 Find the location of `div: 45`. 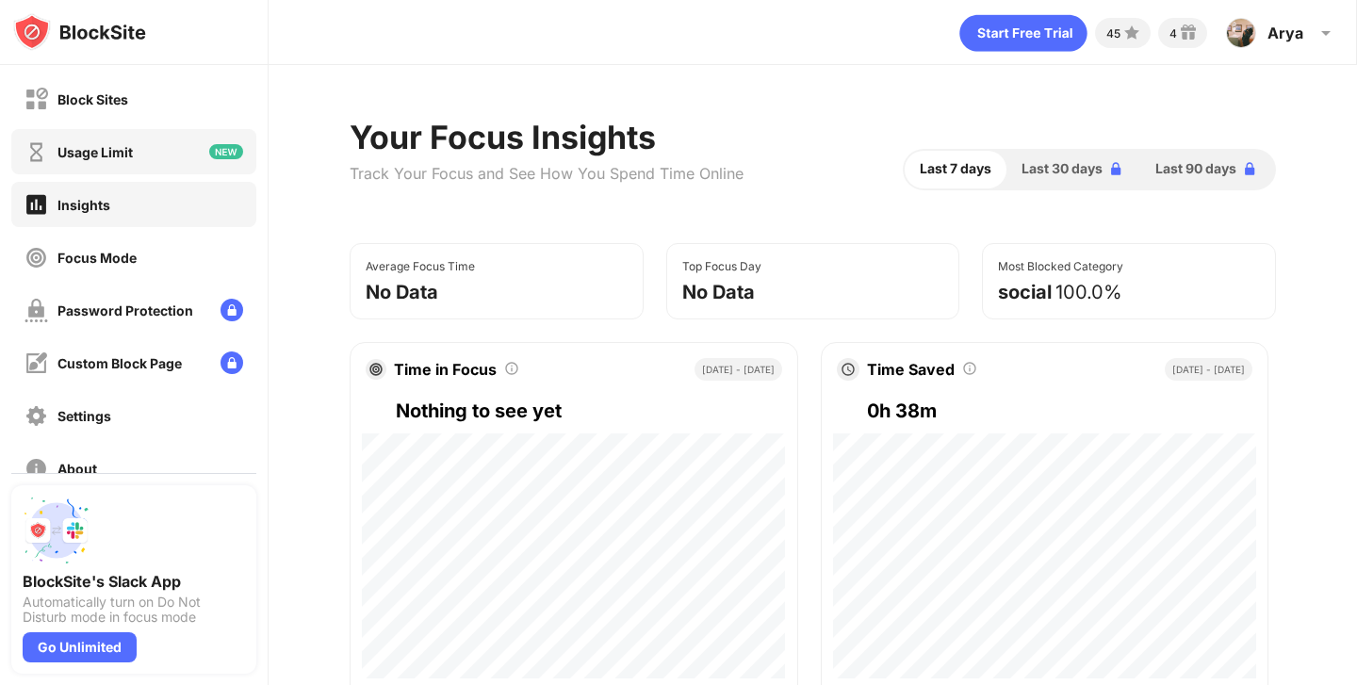

div: 45 is located at coordinates (1113, 33).